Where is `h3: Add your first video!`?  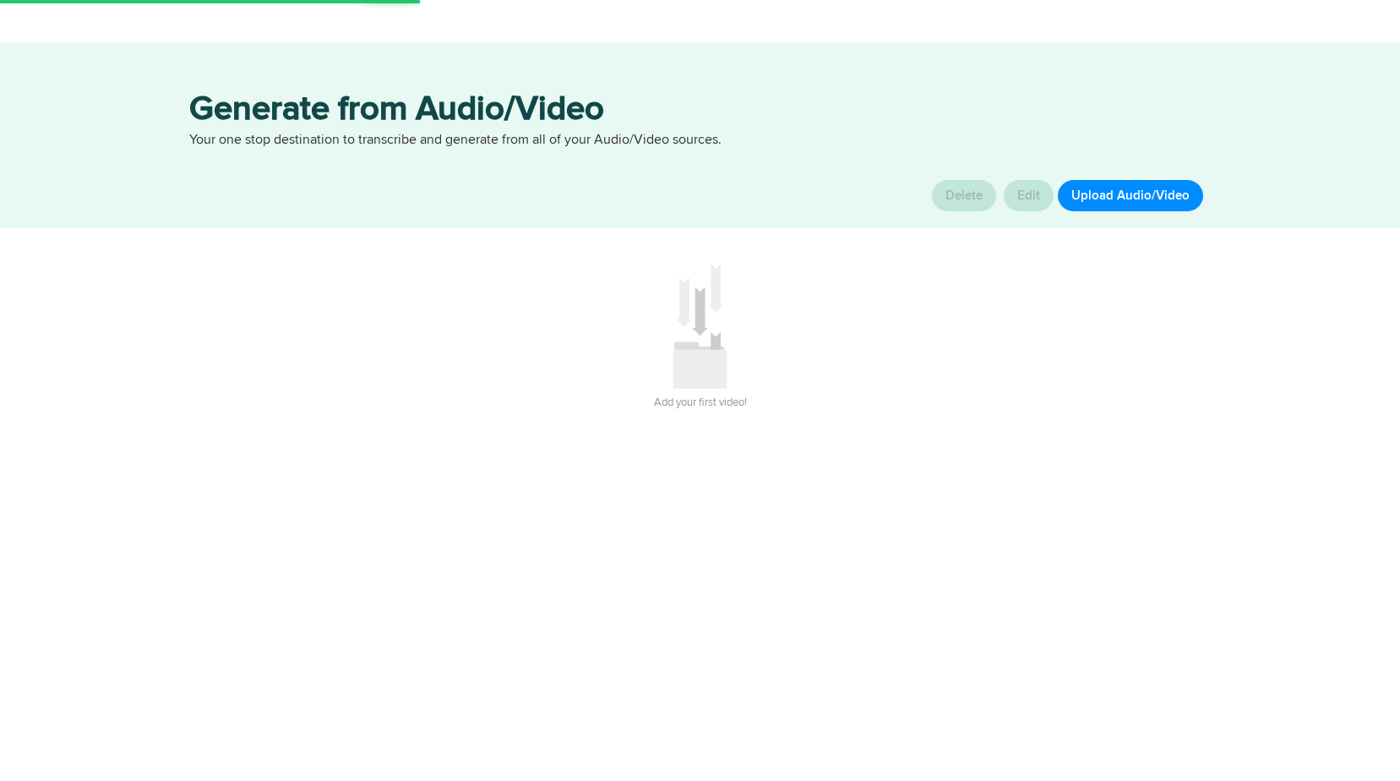
h3: Add your first video! is located at coordinates (700, 403).